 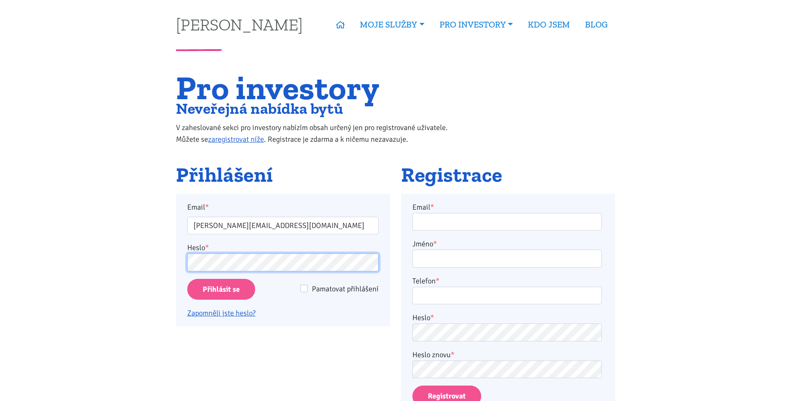 I want to click on span: Pamatovat přihlášení, so click(x=345, y=289).